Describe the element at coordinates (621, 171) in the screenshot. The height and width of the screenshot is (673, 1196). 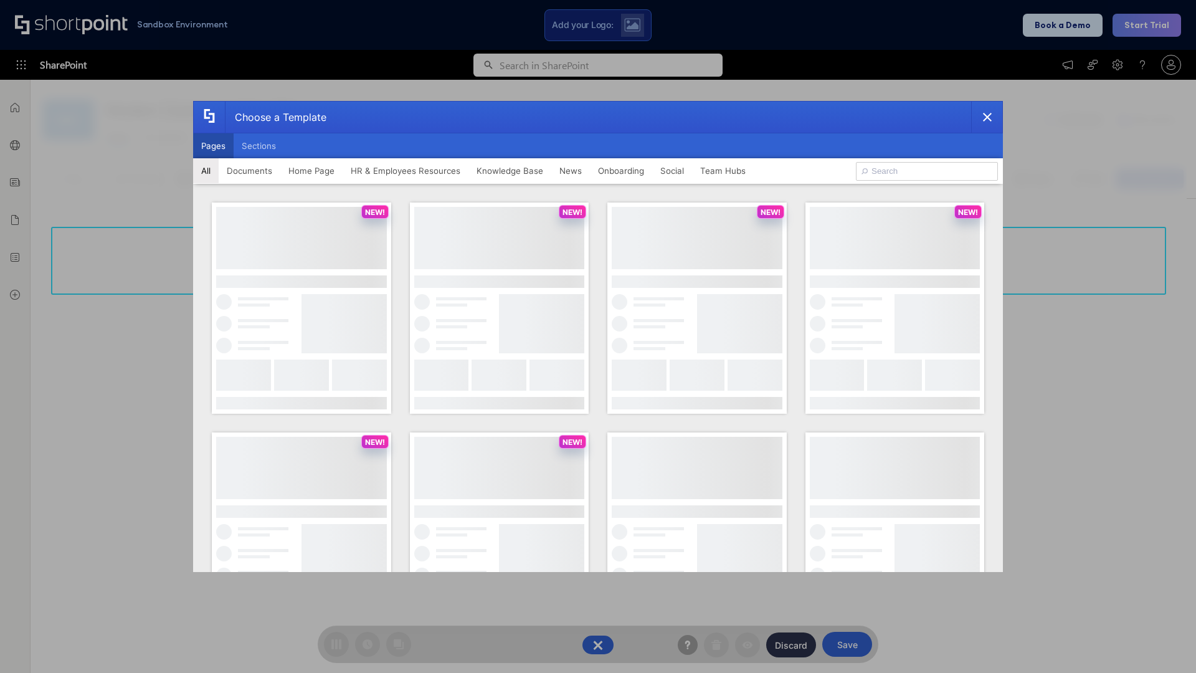
I see `button: Onboarding` at that location.